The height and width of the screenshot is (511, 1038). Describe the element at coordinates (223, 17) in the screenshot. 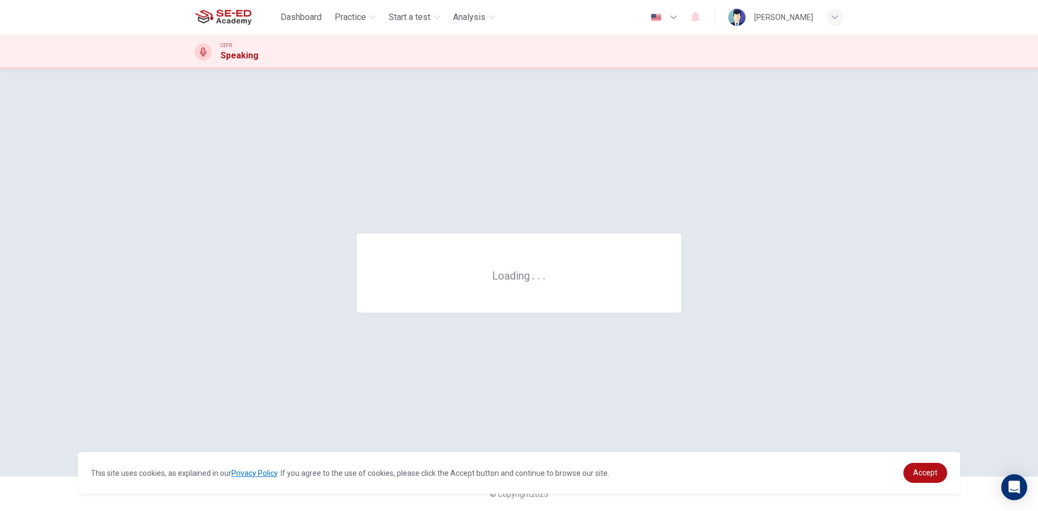

I see `img: SE-ED Academy logo` at that location.